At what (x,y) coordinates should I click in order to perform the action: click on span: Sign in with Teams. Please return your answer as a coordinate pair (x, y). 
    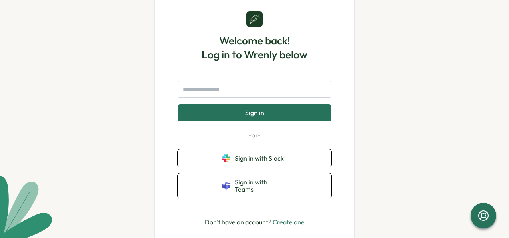
    Looking at the image, I should click on (261, 185).